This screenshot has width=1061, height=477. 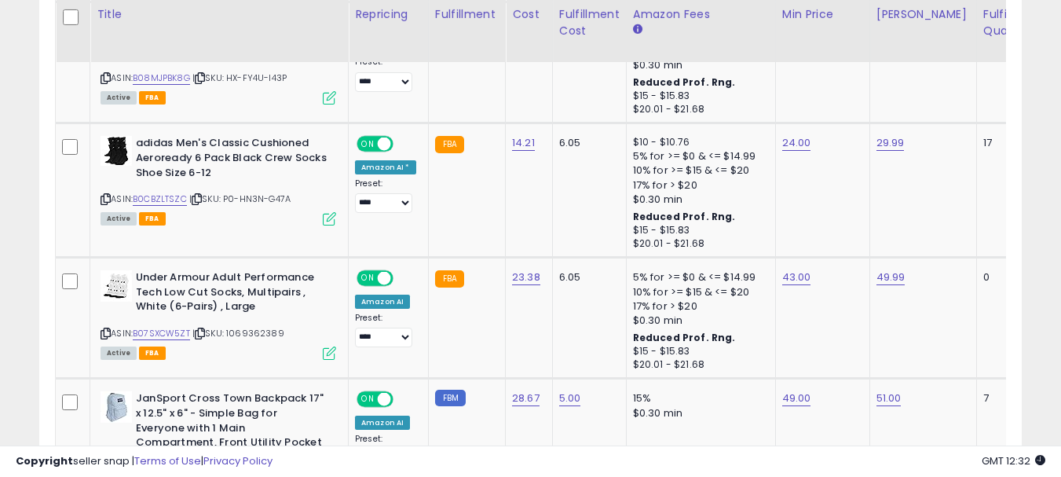 What do you see at coordinates (638, 30) in the screenshot?
I see `small: Amazon Fees.` at bounding box center [638, 30].